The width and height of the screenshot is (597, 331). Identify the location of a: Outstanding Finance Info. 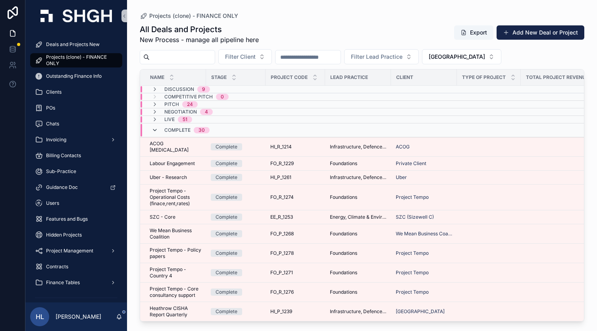
(76, 76).